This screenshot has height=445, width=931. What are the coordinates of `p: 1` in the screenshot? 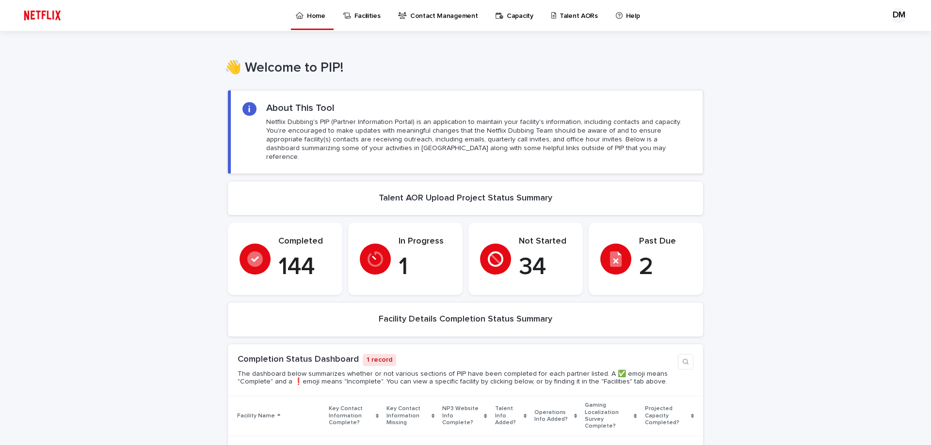 It's located at (425, 268).